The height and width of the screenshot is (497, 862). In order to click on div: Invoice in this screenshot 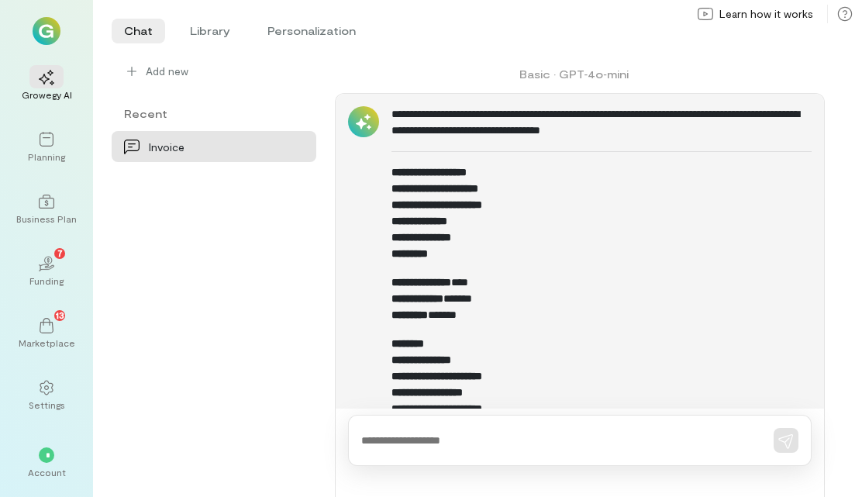, I will do `click(209, 147)`.